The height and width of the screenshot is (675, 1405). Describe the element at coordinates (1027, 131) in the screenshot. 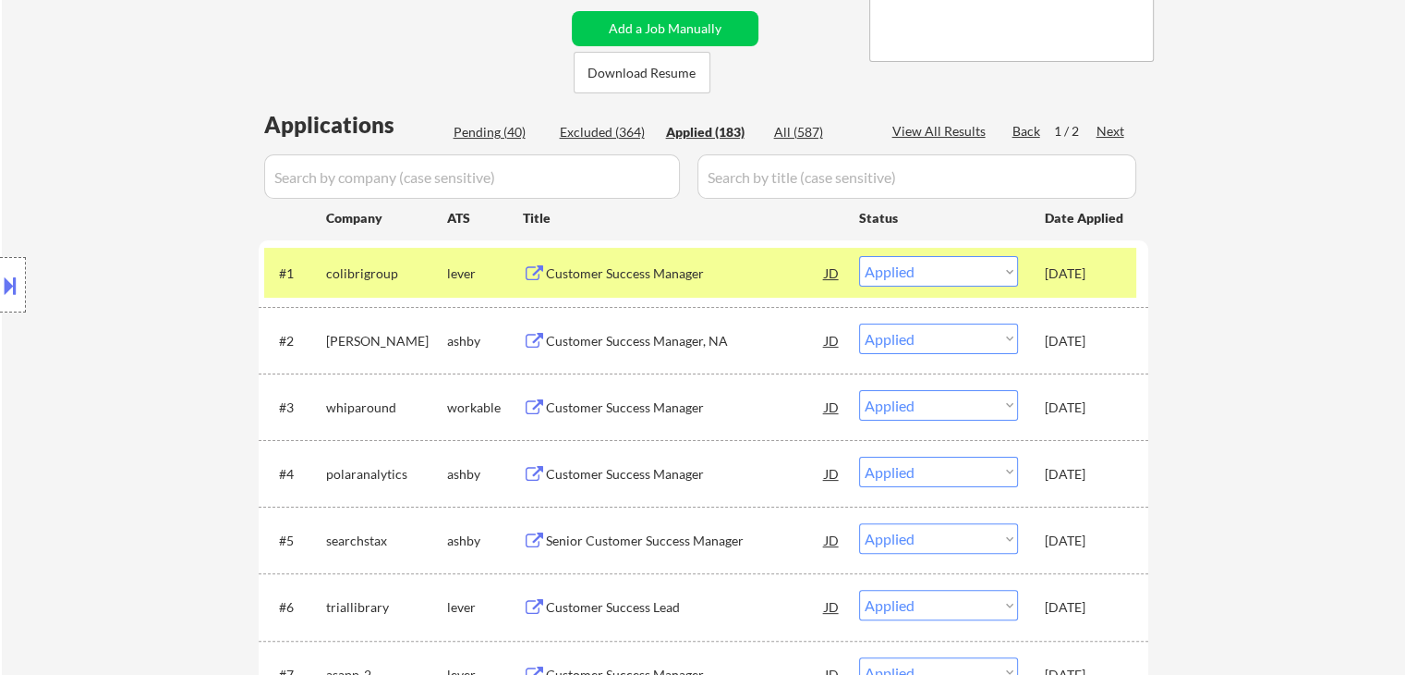

I see `div: Back` at that location.